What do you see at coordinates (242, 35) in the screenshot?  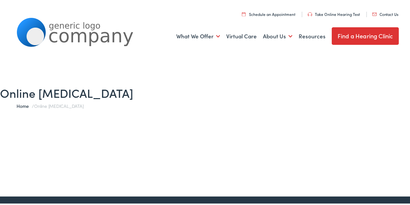 I see `a: Virtual Care` at bounding box center [242, 35].